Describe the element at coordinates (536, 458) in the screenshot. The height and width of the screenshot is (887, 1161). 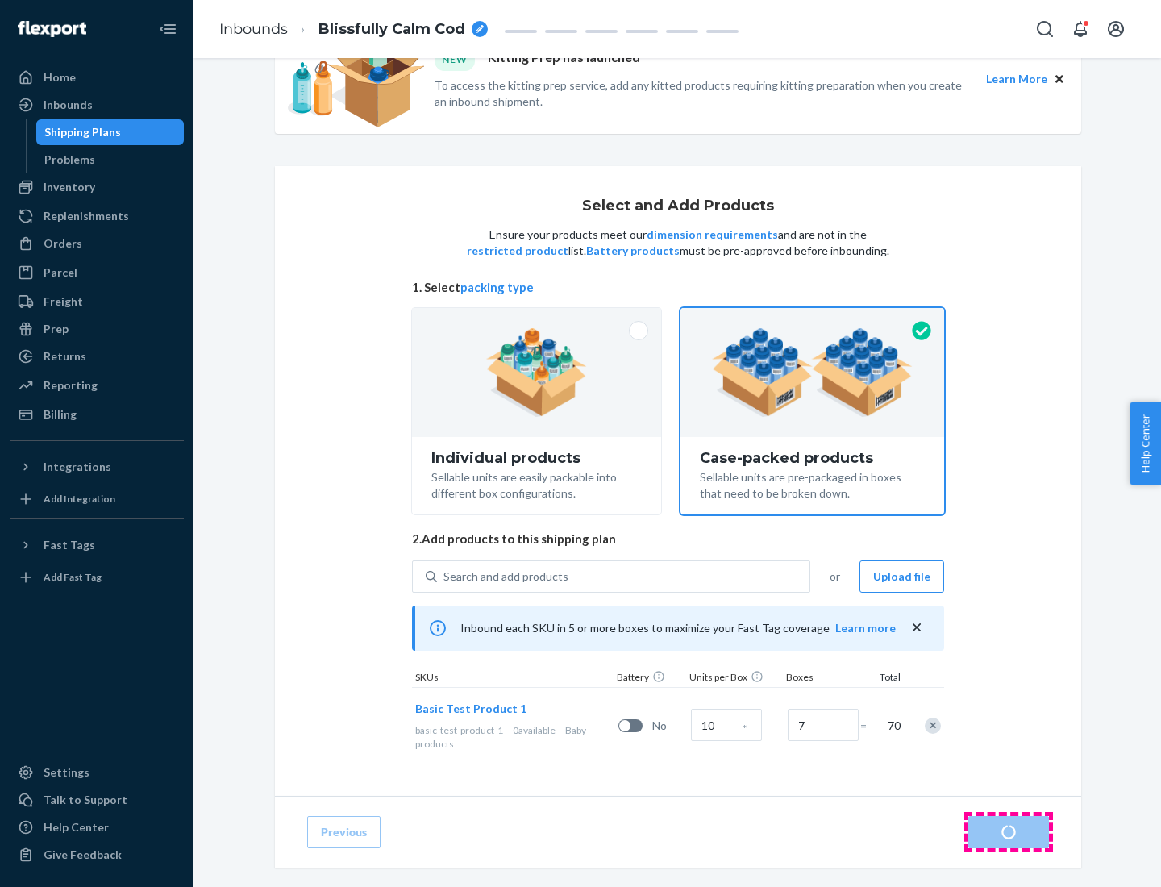
I see `div: Individual products` at that location.